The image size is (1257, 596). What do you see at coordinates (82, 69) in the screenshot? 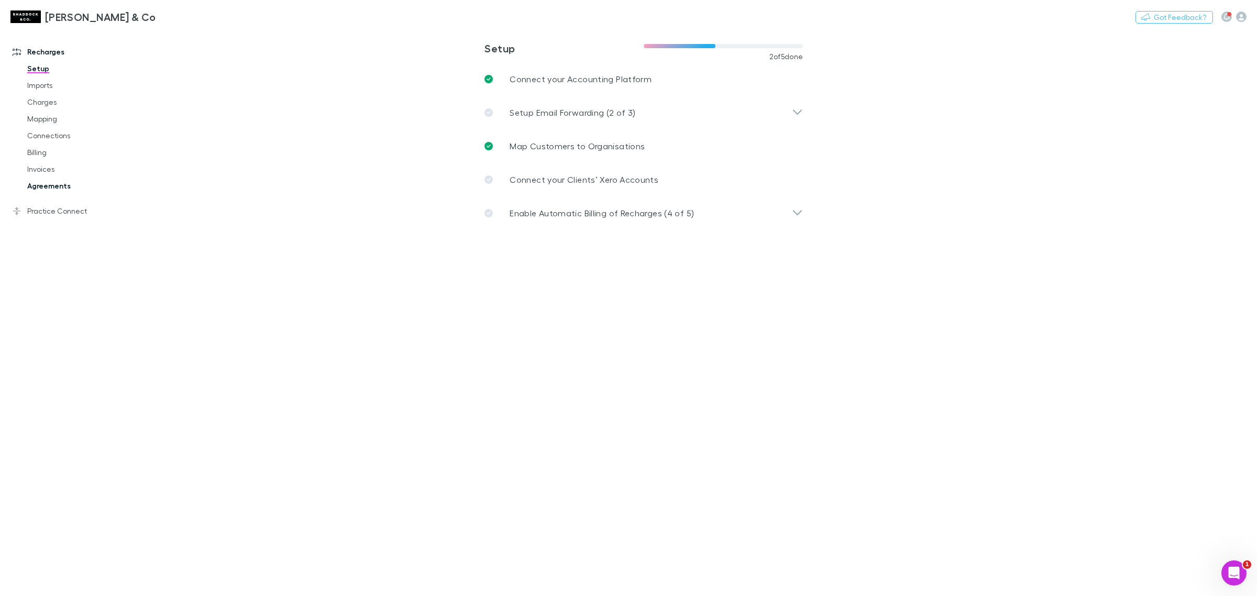
I see `a: Setup` at bounding box center [82, 69].